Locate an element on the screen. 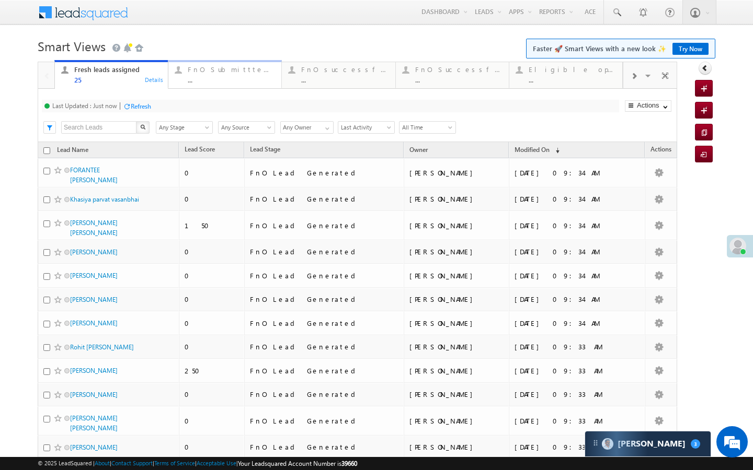  a: Last Activity is located at coordinates (366, 128).